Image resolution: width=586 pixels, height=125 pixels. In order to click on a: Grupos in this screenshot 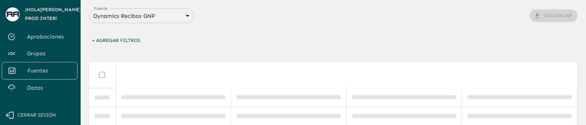, I will do `click(40, 54)`.